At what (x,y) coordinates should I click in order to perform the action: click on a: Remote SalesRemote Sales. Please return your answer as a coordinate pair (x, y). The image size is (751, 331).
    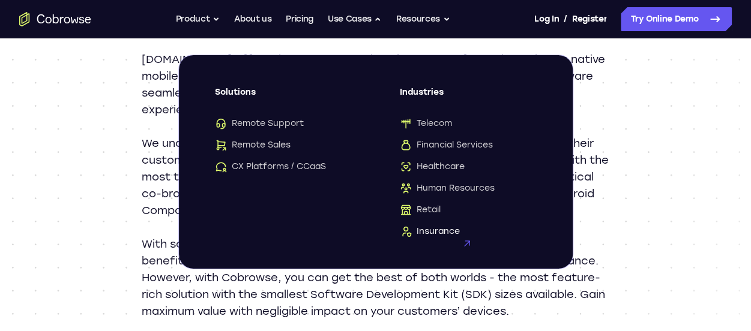
    Looking at the image, I should click on (283, 145).